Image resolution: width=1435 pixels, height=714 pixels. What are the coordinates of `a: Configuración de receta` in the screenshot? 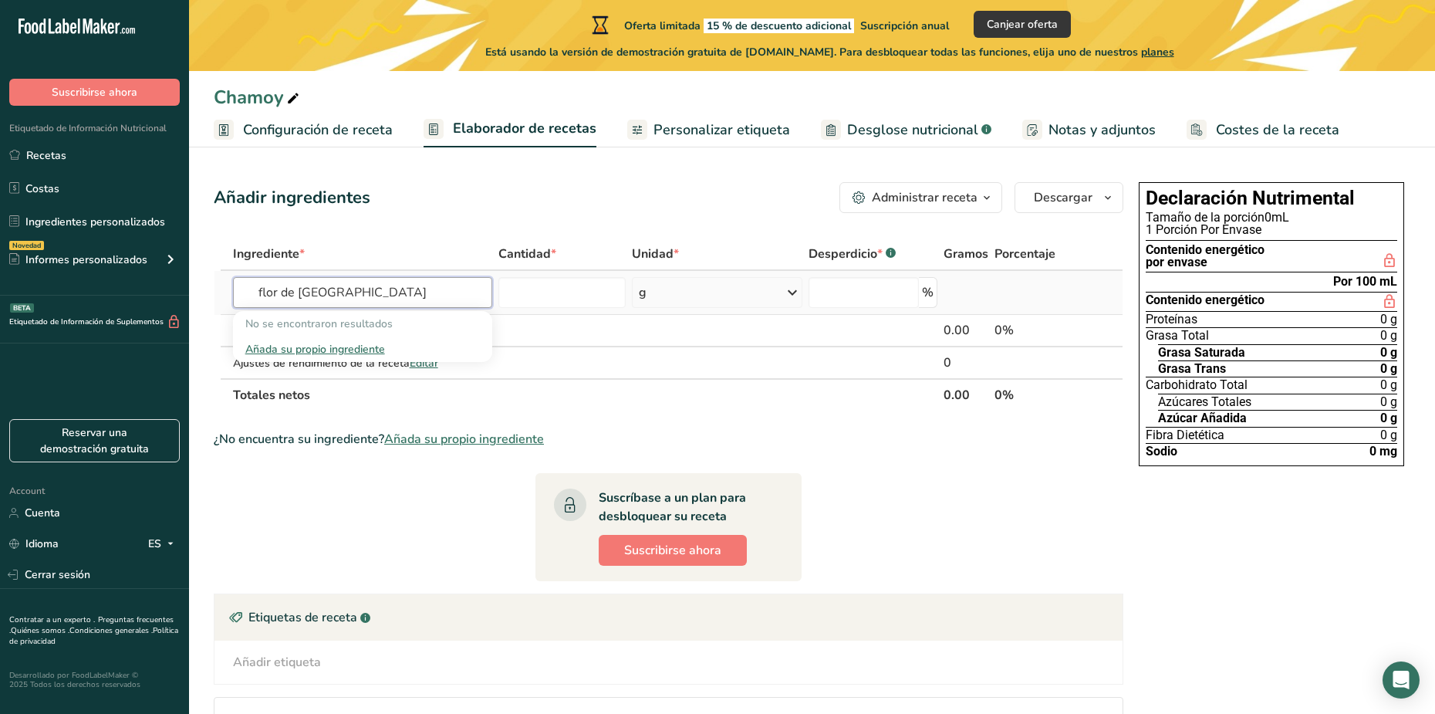 It's located at (303, 130).